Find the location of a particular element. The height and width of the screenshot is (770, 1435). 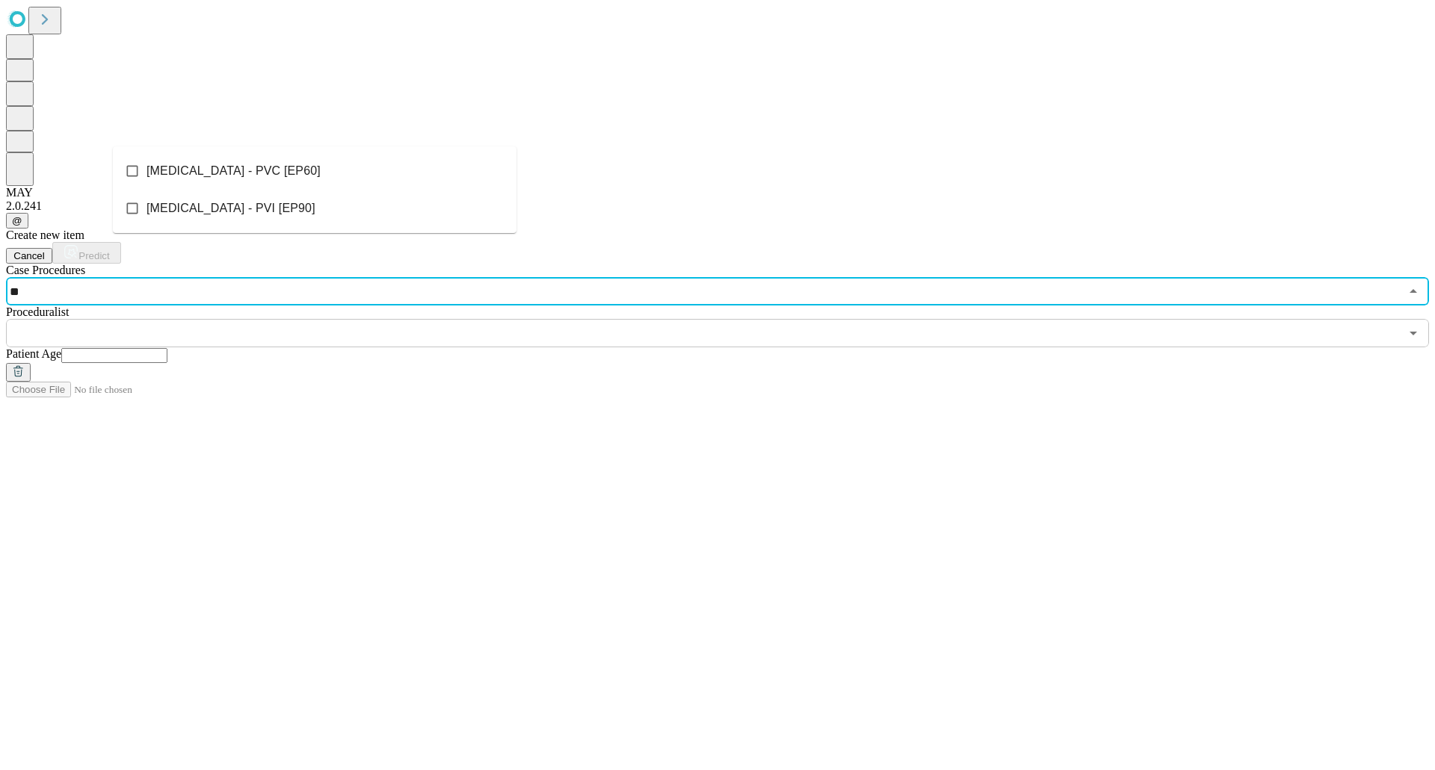

span: Create new item is located at coordinates (45, 235).